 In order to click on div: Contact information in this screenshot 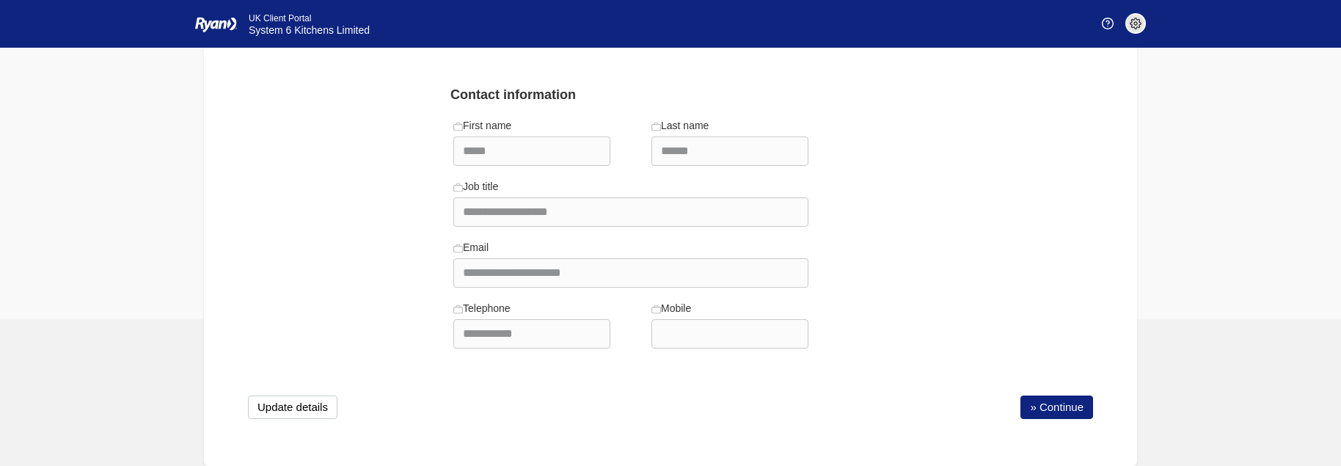, I will do `click(631, 95)`.